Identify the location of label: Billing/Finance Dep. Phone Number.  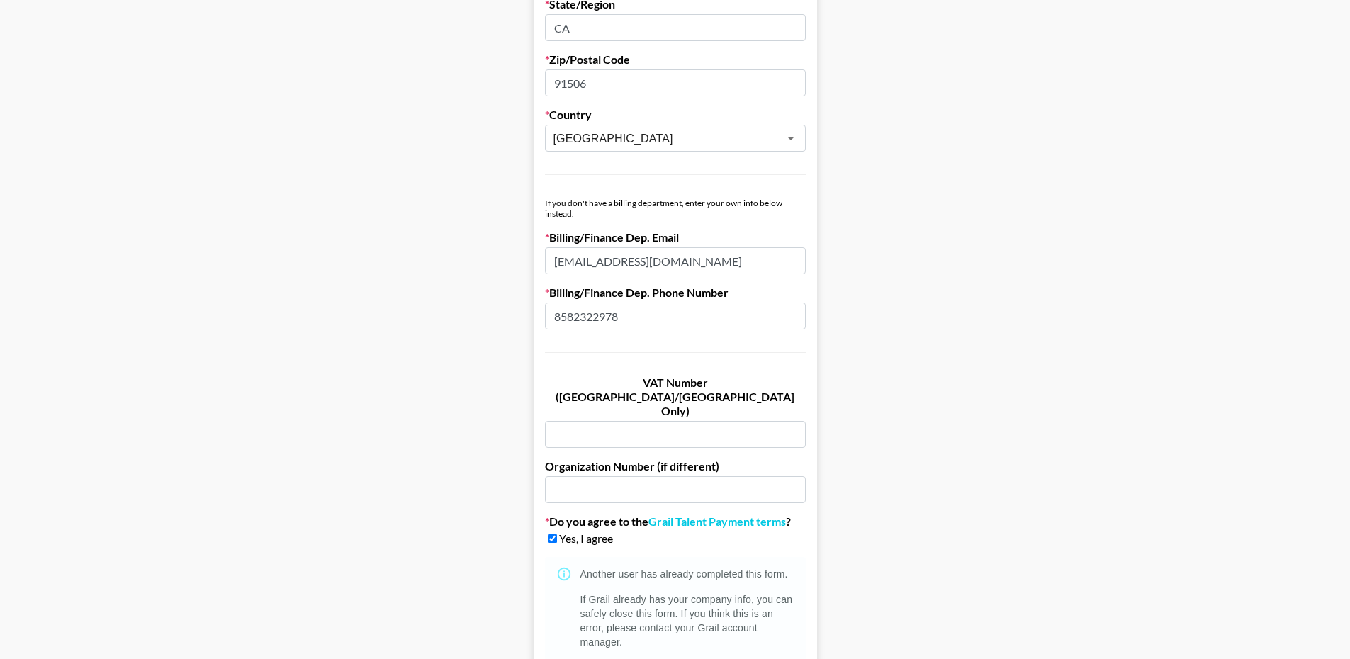
(676, 293).